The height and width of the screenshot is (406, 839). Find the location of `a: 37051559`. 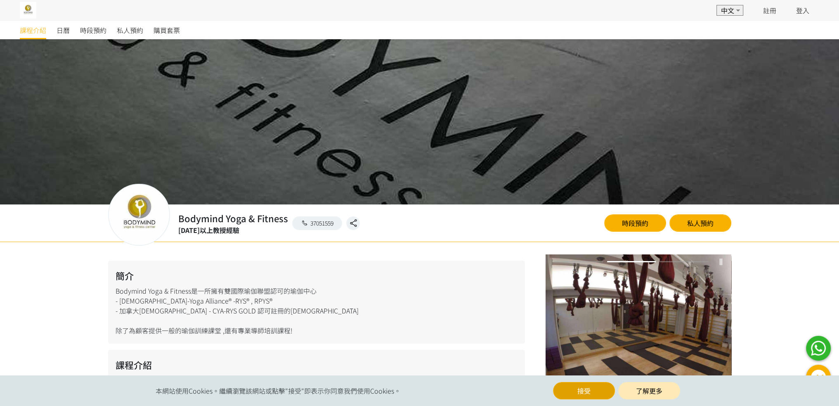

a: 37051559 is located at coordinates (317, 223).